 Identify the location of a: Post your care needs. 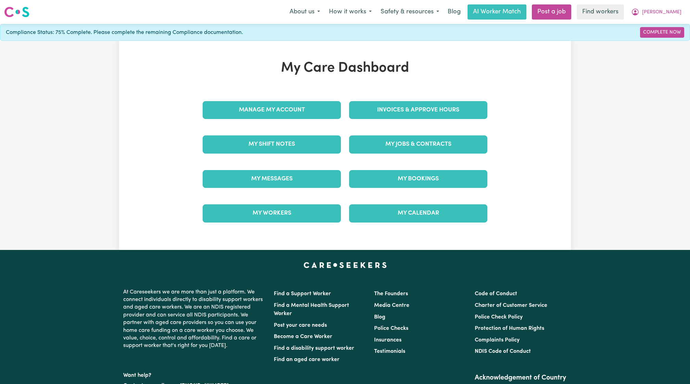
(300, 325).